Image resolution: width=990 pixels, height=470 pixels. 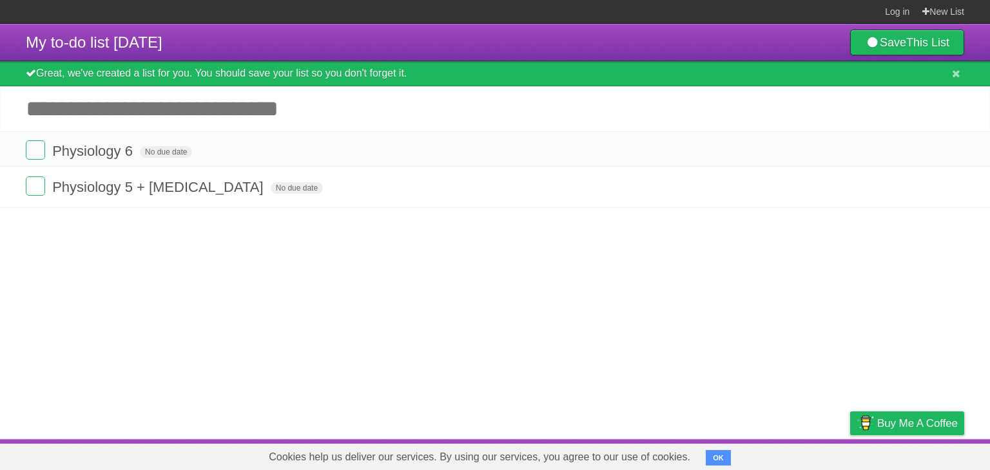 What do you see at coordinates (923, 455) in the screenshot?
I see `a: Suggest a feature` at bounding box center [923, 455].